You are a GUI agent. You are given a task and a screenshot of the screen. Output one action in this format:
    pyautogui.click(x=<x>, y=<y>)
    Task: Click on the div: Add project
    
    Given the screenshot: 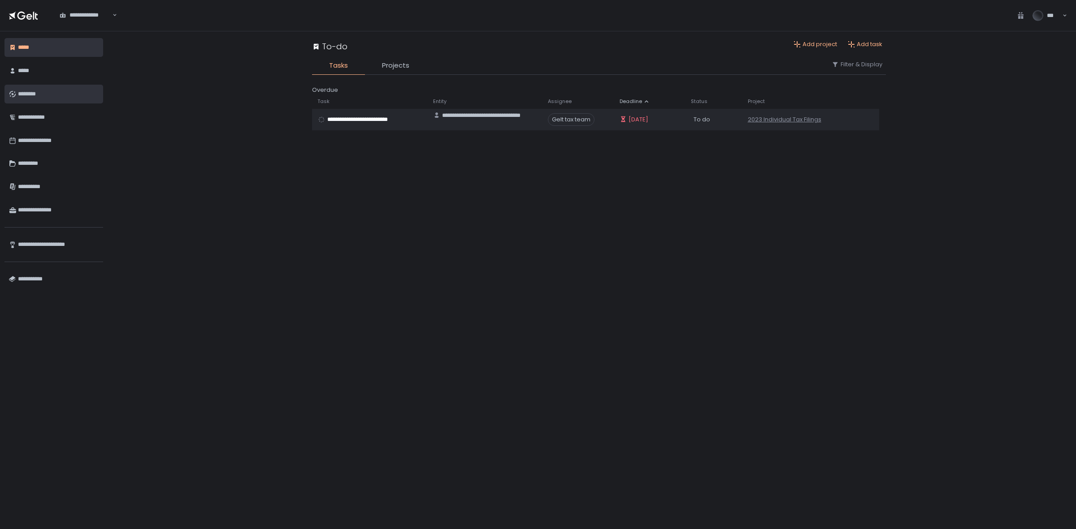 What is the action you would take?
    pyautogui.click(x=815, y=44)
    